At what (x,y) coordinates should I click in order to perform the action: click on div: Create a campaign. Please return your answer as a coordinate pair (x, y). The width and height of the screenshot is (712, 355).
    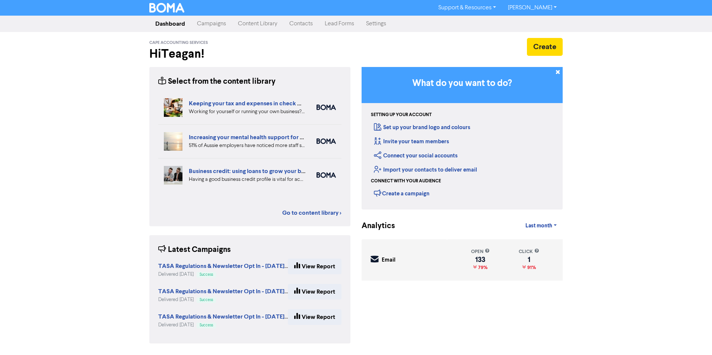
    Looking at the image, I should click on (401, 193).